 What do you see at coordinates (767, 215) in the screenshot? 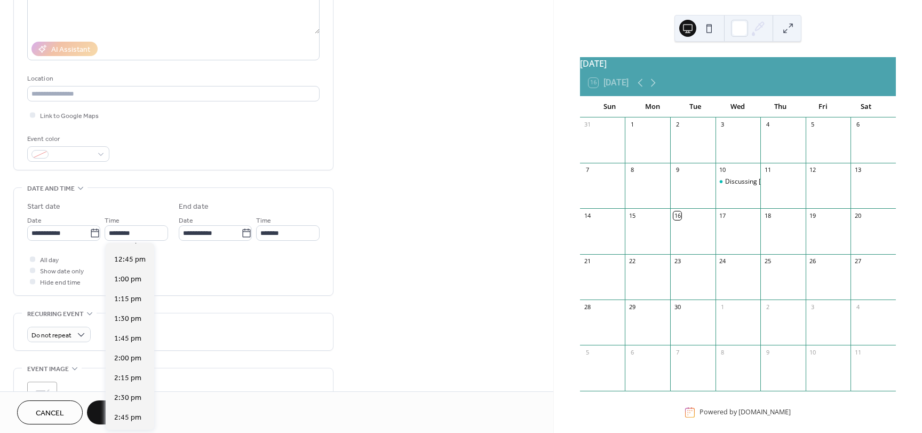
I see `div: 18` at bounding box center [767, 215].